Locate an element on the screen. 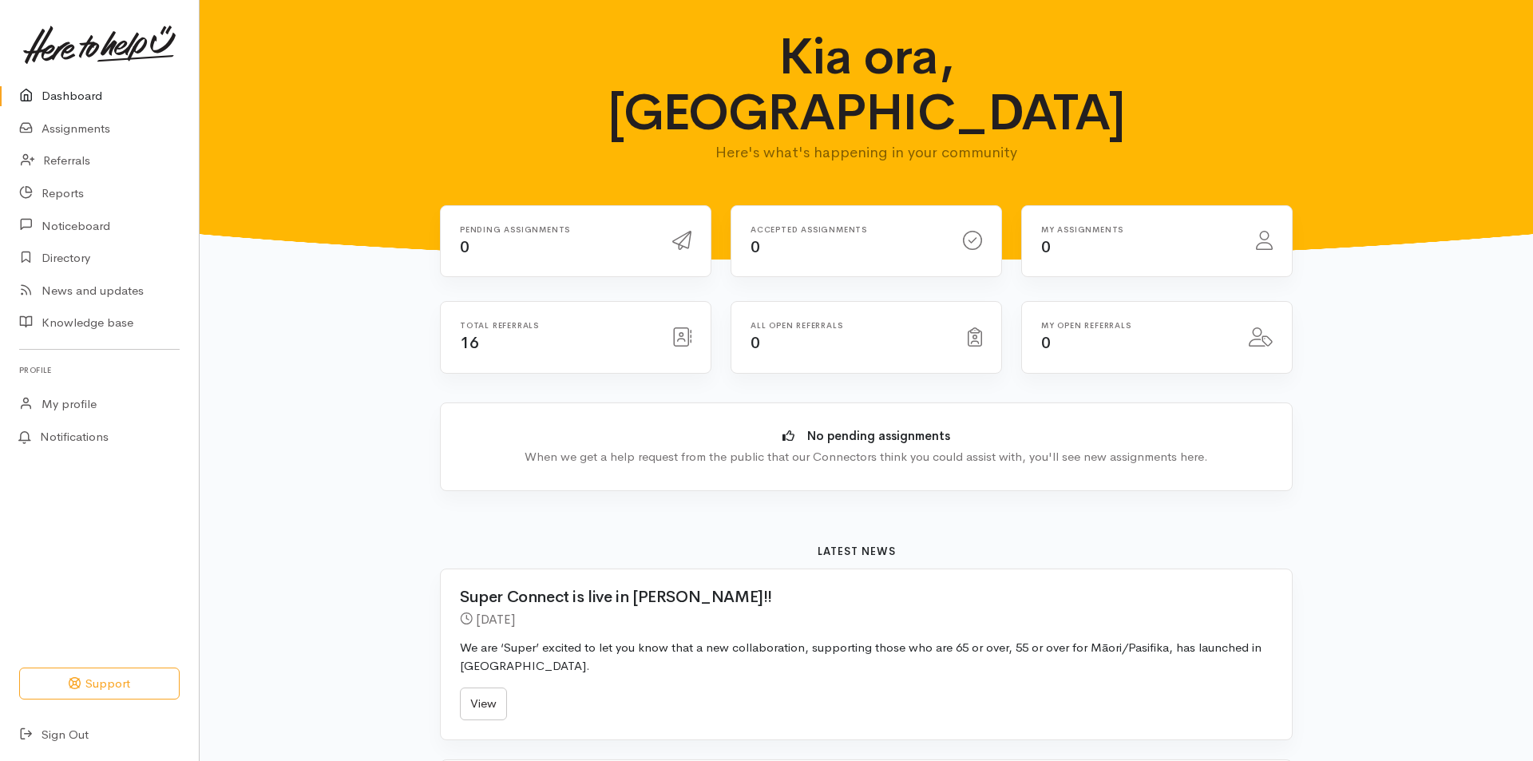 The height and width of the screenshot is (761, 1533). h6: Total referrals is located at coordinates (556, 325).